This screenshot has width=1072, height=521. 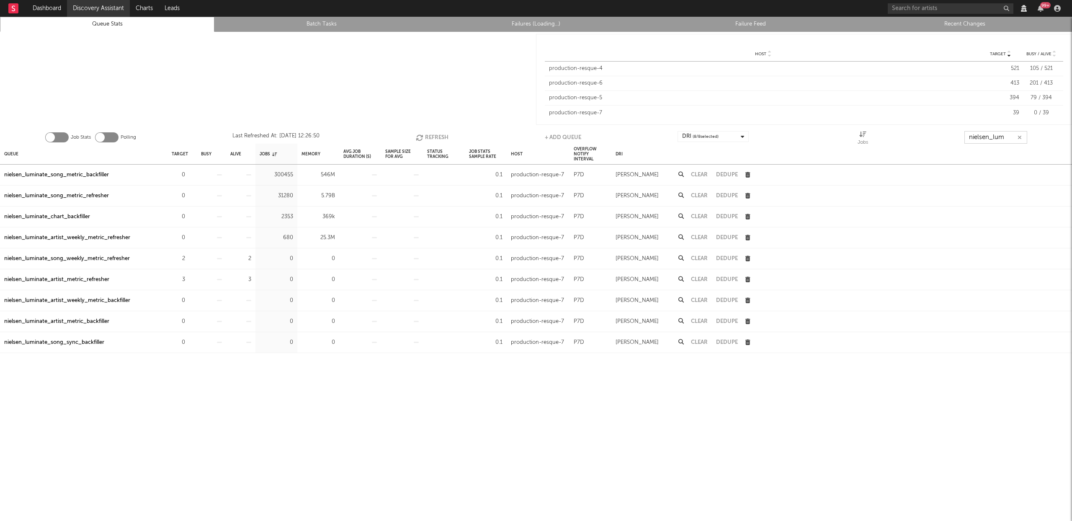 I want to click on span: Target, so click(x=998, y=54).